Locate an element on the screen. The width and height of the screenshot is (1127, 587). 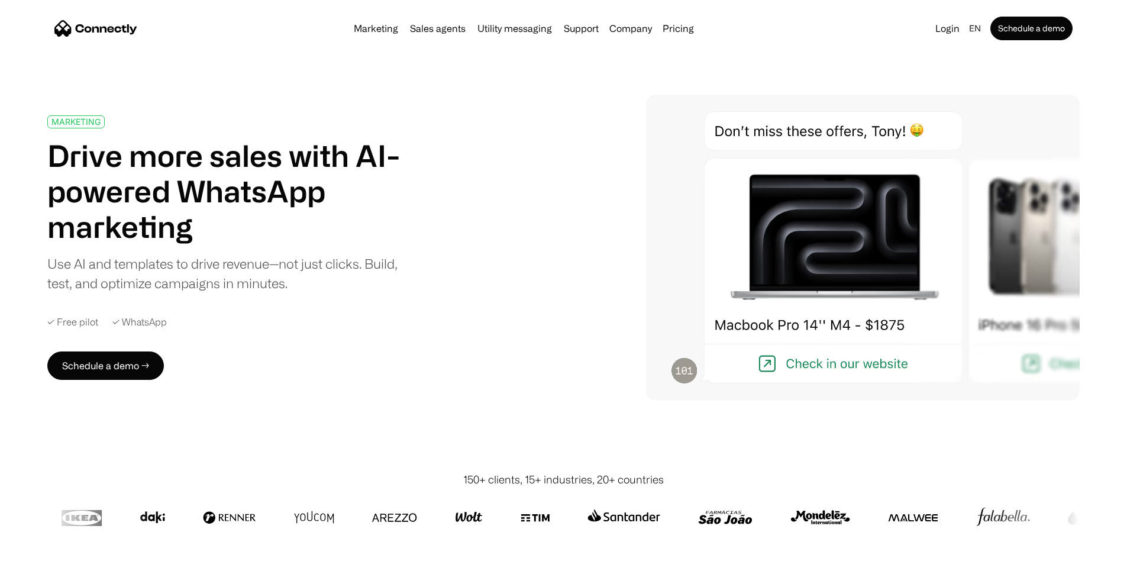
h1: Drive more sales with AI-powered WhatsApp marketing is located at coordinates (230, 191).